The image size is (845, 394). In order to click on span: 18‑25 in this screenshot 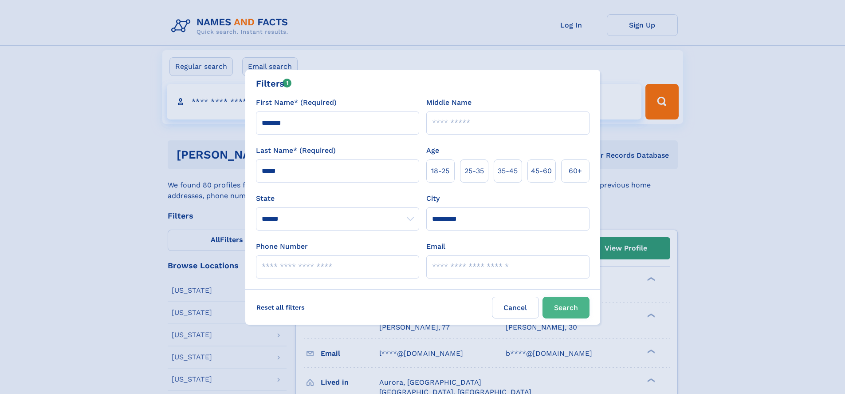, I will do `click(440, 171)`.